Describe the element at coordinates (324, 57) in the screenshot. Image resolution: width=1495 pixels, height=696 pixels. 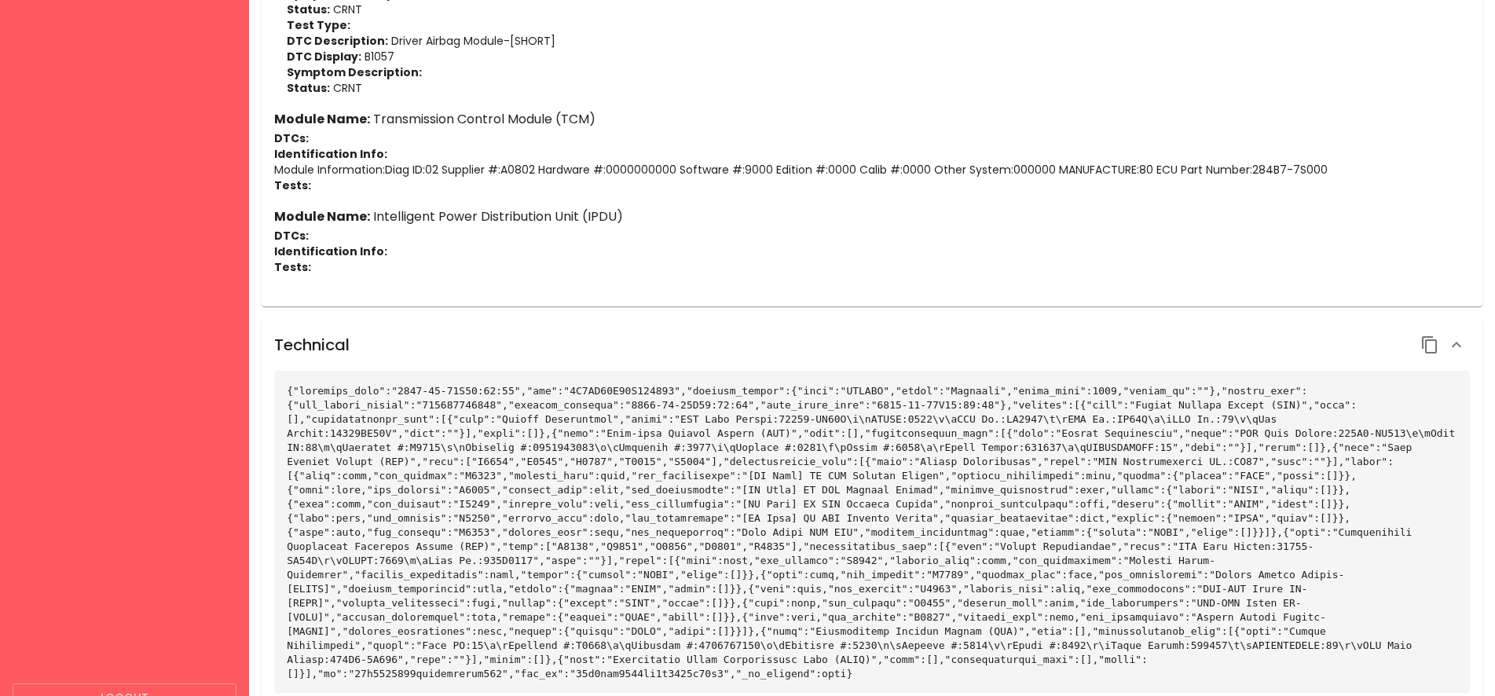
I see `strong: DTC Display:` at that location.